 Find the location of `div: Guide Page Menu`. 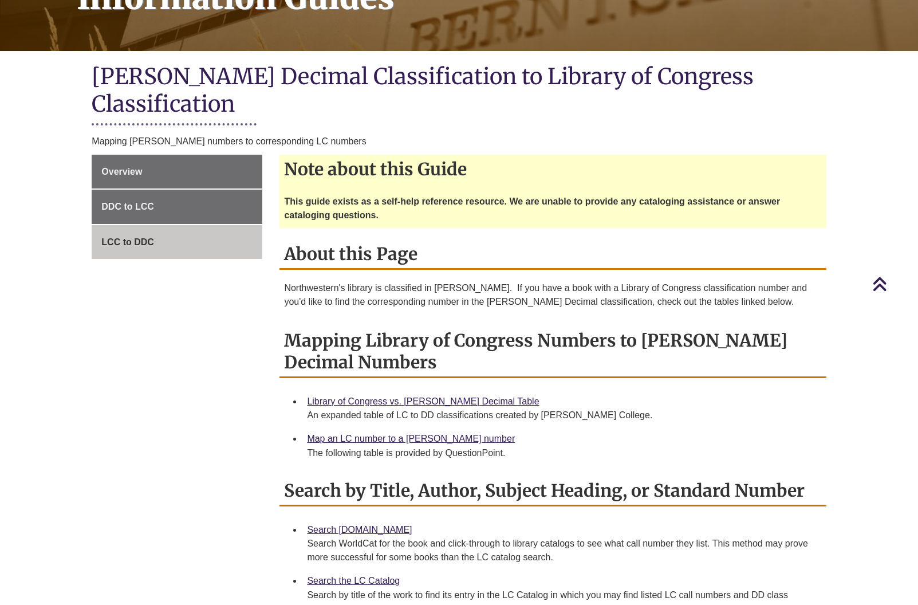

div: Guide Page Menu is located at coordinates (177, 207).